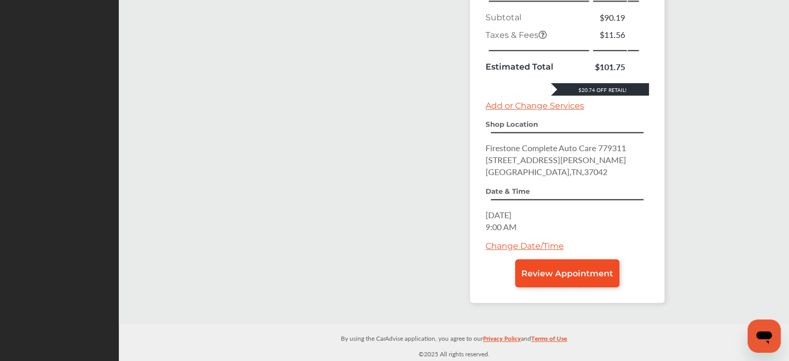  Describe the element at coordinates (454, 337) in the screenshot. I see `p: By using the CarAdvise application, you agree to our and` at that location.